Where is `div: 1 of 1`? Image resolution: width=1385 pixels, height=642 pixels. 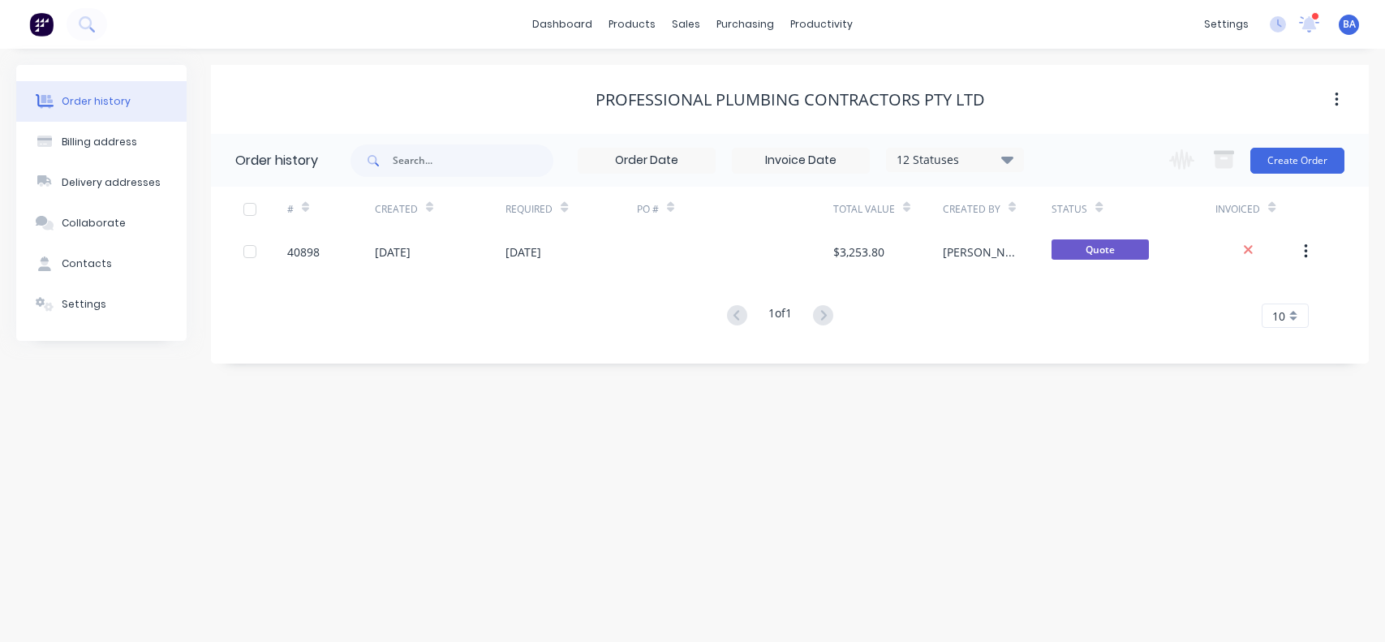 div: 1 of 1 is located at coordinates (780, 316).